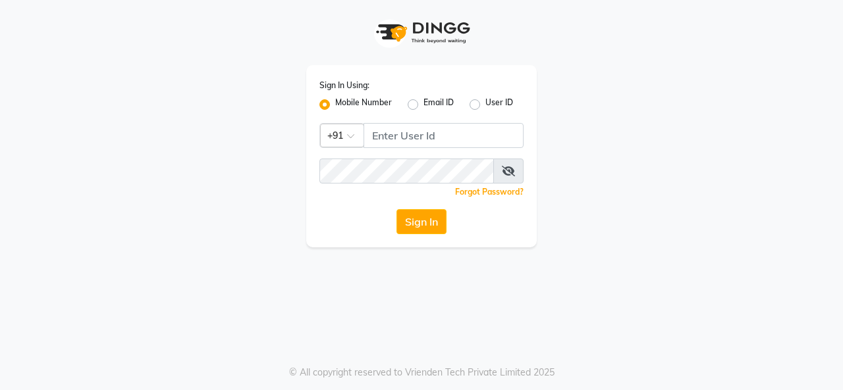 This screenshot has height=390, width=843. What do you see at coordinates (489, 192) in the screenshot?
I see `a: Forgot Password?` at bounding box center [489, 192].